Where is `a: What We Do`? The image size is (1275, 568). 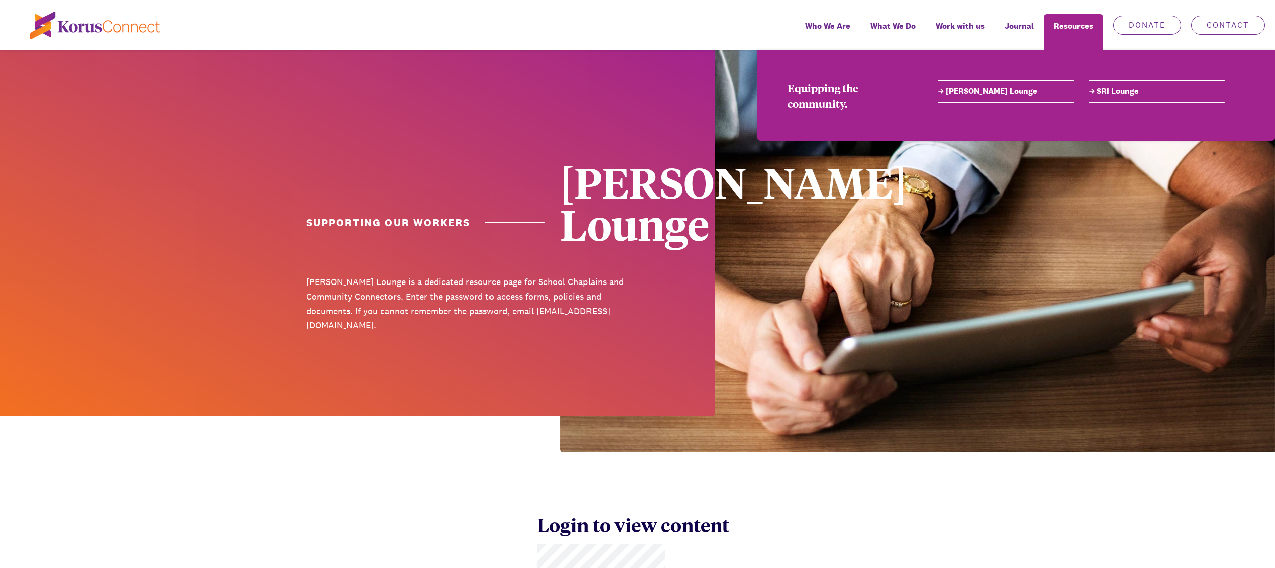
a: What We Do is located at coordinates (893, 32).